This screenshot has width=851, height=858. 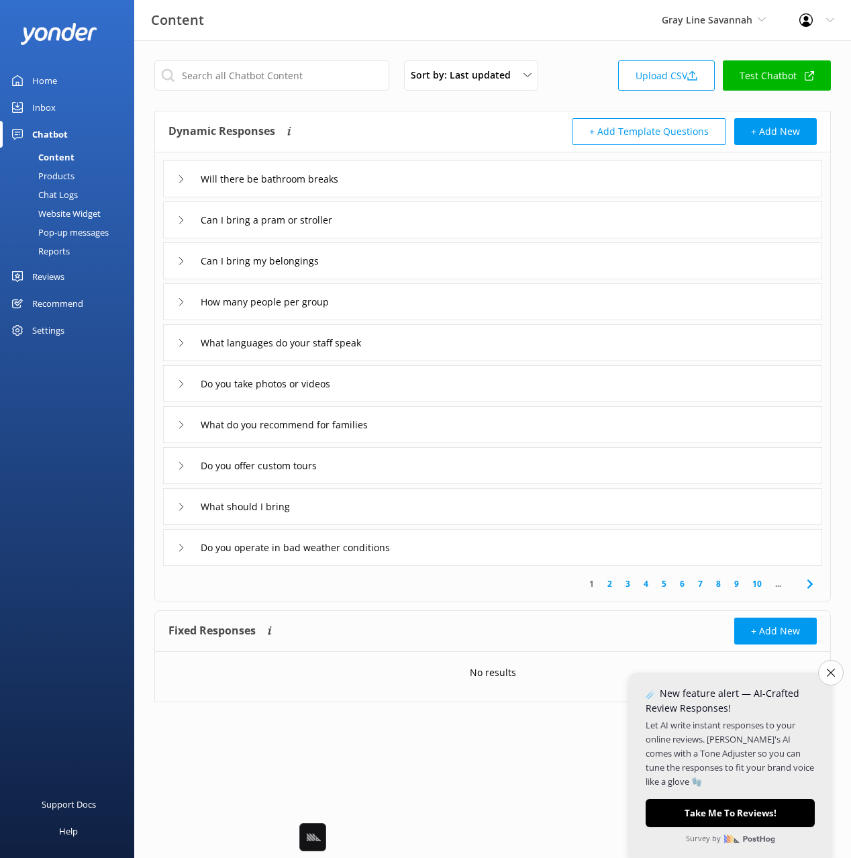 What do you see at coordinates (50, 134) in the screenshot?
I see `div: Chatbot` at bounding box center [50, 134].